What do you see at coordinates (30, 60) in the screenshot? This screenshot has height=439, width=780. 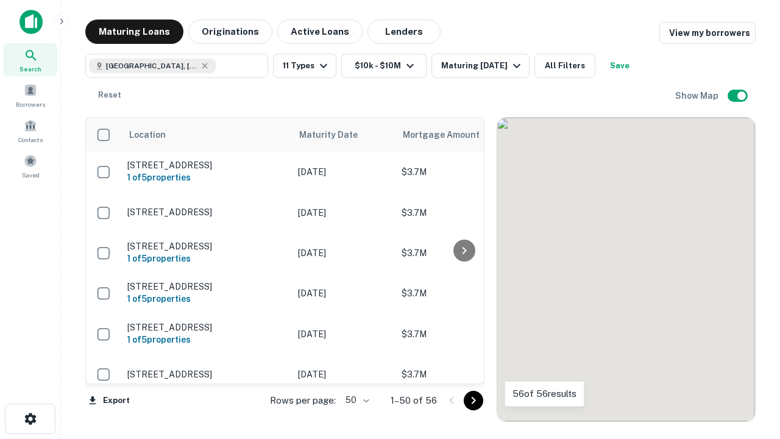 I see `a: Search` at bounding box center [30, 60].